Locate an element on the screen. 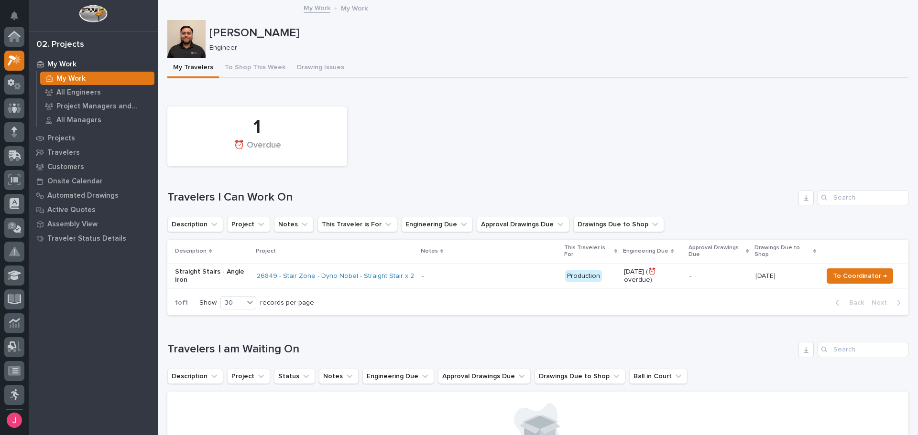 This screenshot has width=918, height=435. p: Straight Stairs - Angle Iron is located at coordinates (212, 276).